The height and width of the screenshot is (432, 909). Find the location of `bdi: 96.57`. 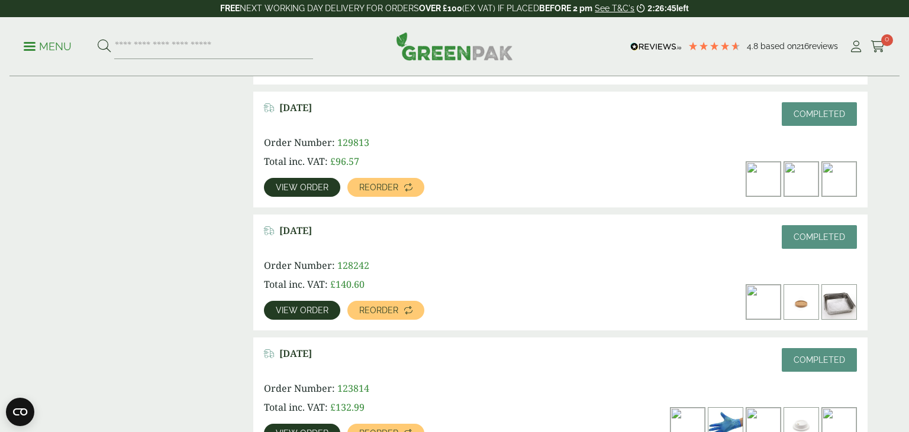

bdi: 96.57 is located at coordinates (344, 162).